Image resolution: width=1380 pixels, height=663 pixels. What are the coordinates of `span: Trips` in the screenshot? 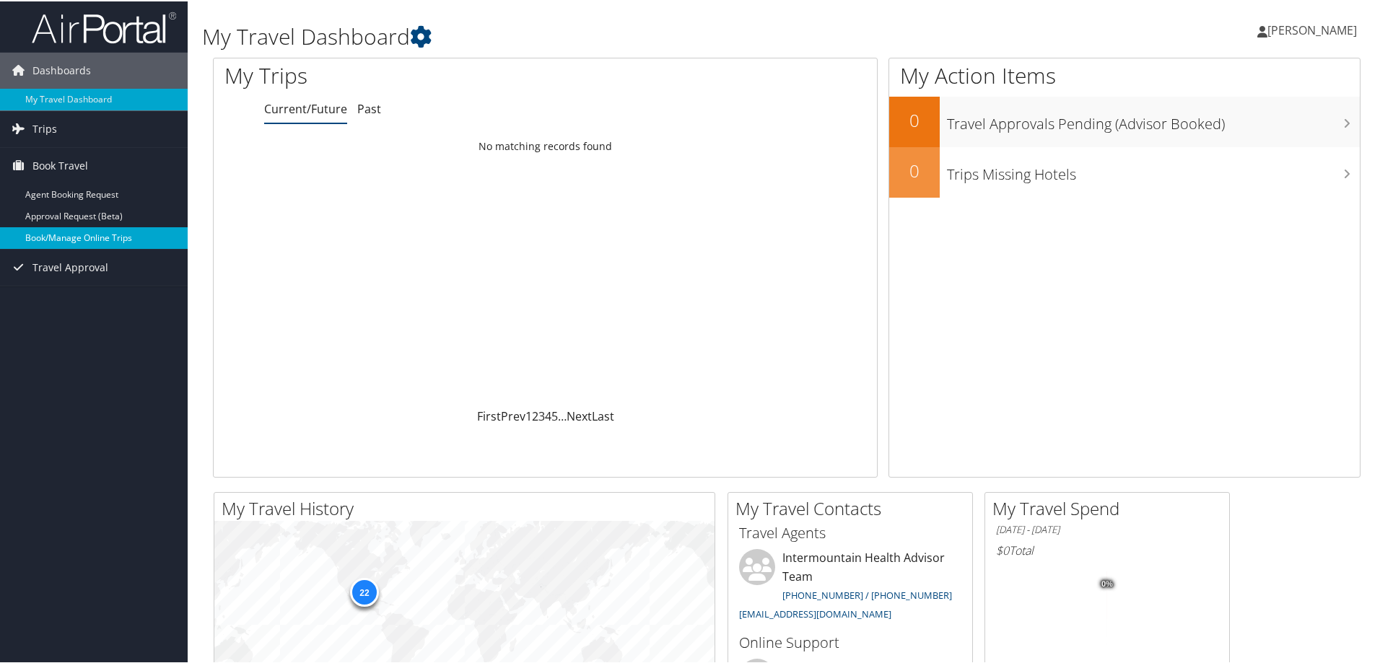 It's located at (45, 128).